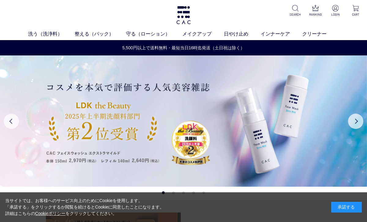 The width and height of the screenshot is (367, 222). What do you see at coordinates (11, 121) in the screenshot?
I see `button: Previous` at bounding box center [11, 121].